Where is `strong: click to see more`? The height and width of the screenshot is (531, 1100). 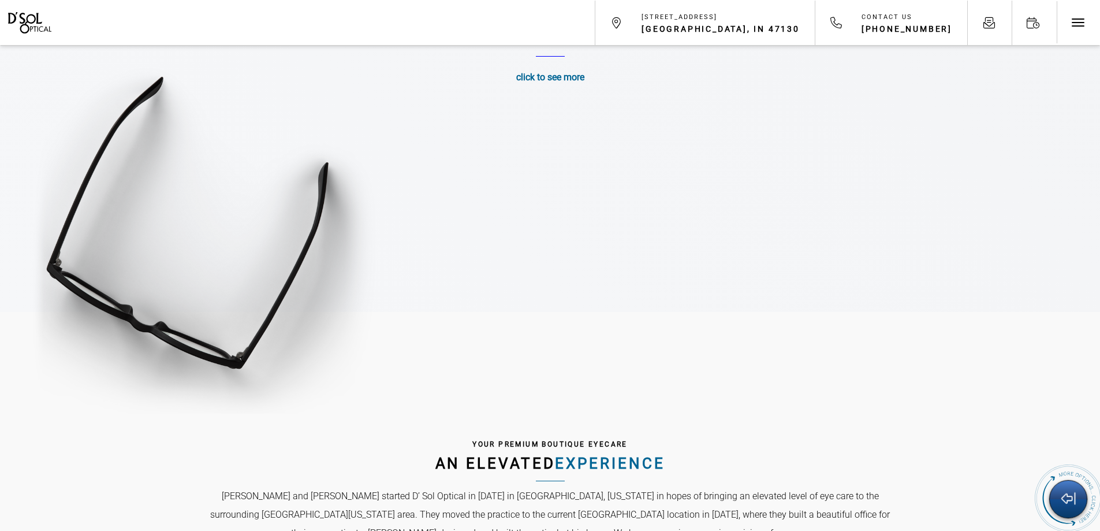 strong: click to see more is located at coordinates (550, 77).